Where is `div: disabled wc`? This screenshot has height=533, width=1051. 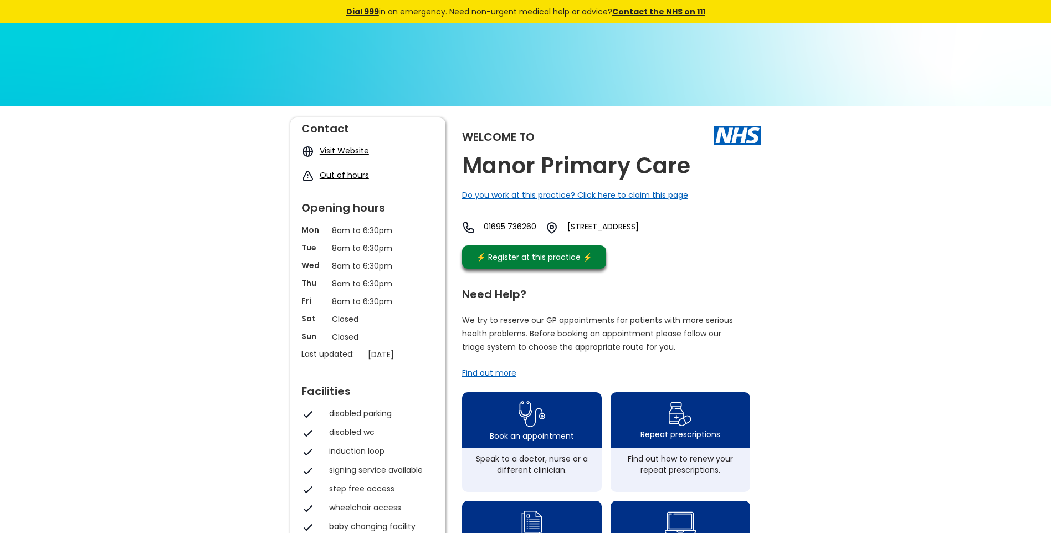 div: disabled wc is located at coordinates (379, 432).